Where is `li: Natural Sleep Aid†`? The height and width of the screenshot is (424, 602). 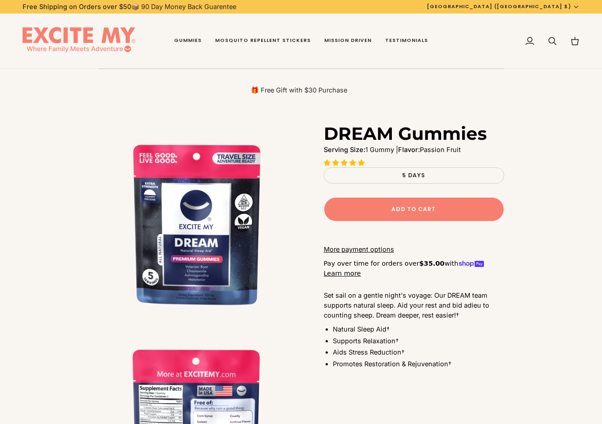 li: Natural Sleep Aid† is located at coordinates (418, 329).